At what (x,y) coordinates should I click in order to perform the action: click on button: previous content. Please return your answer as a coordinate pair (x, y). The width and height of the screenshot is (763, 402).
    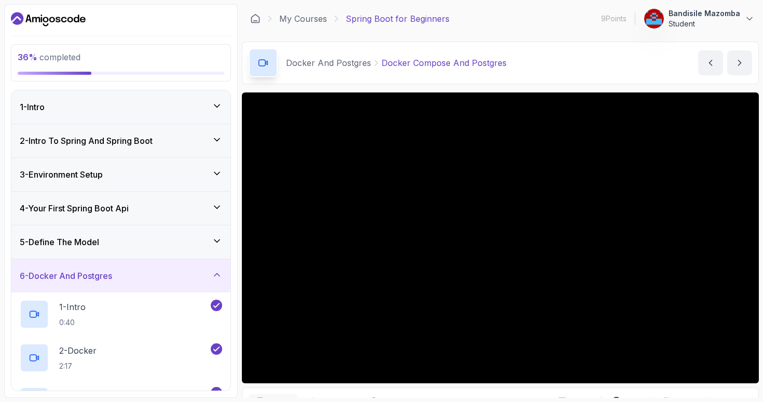
    Looking at the image, I should click on (711, 63).